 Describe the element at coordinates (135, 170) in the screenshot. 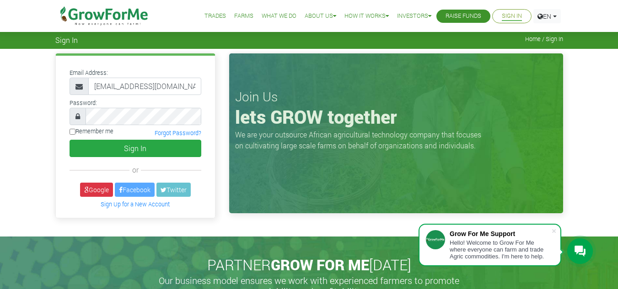

I see `div: or` at that location.